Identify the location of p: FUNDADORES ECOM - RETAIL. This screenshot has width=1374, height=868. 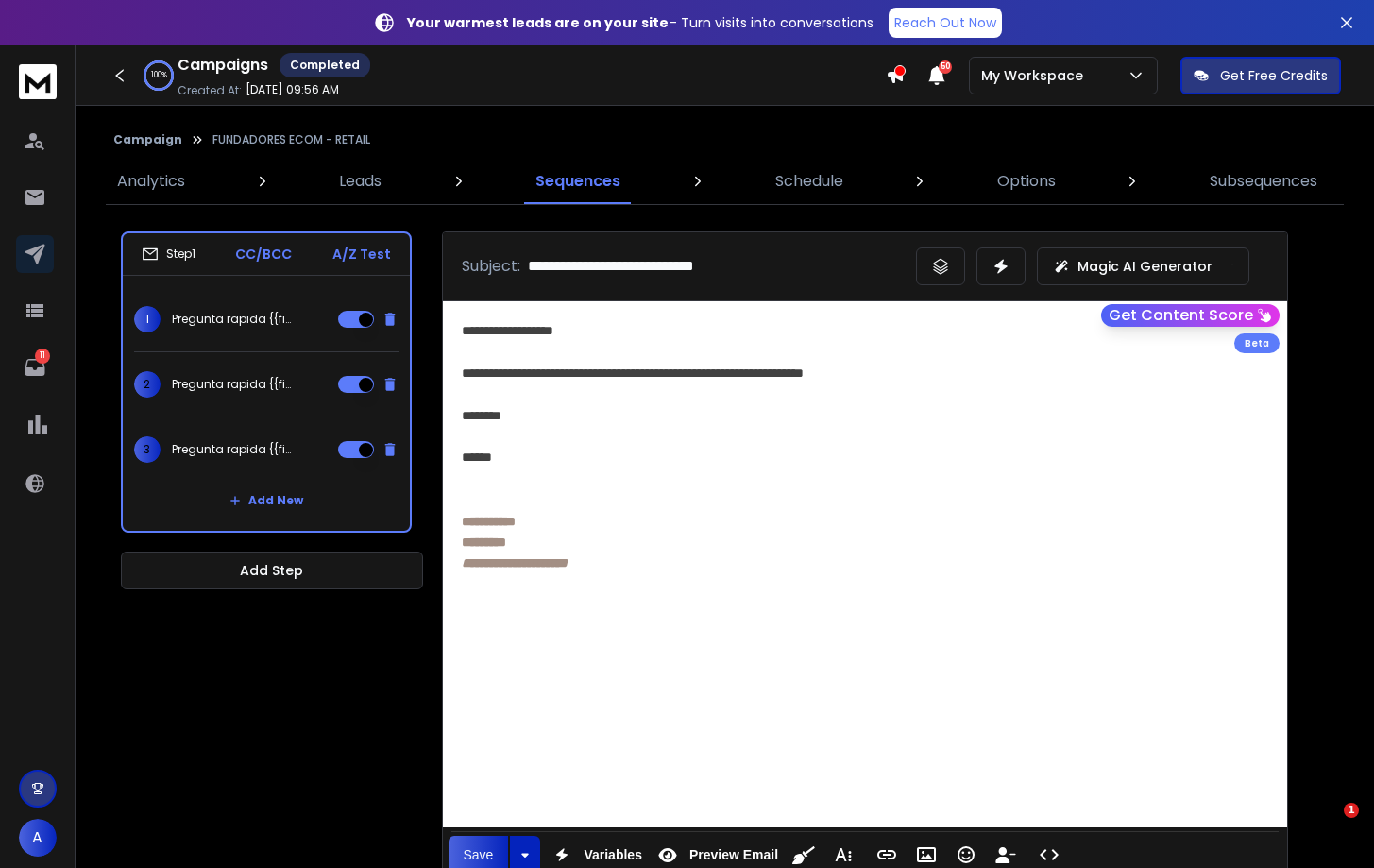
(291, 139).